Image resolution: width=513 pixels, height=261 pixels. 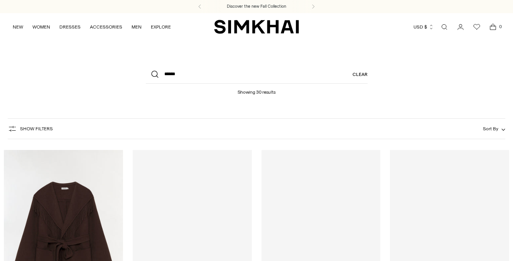 I want to click on span: Sort By, so click(x=490, y=129).